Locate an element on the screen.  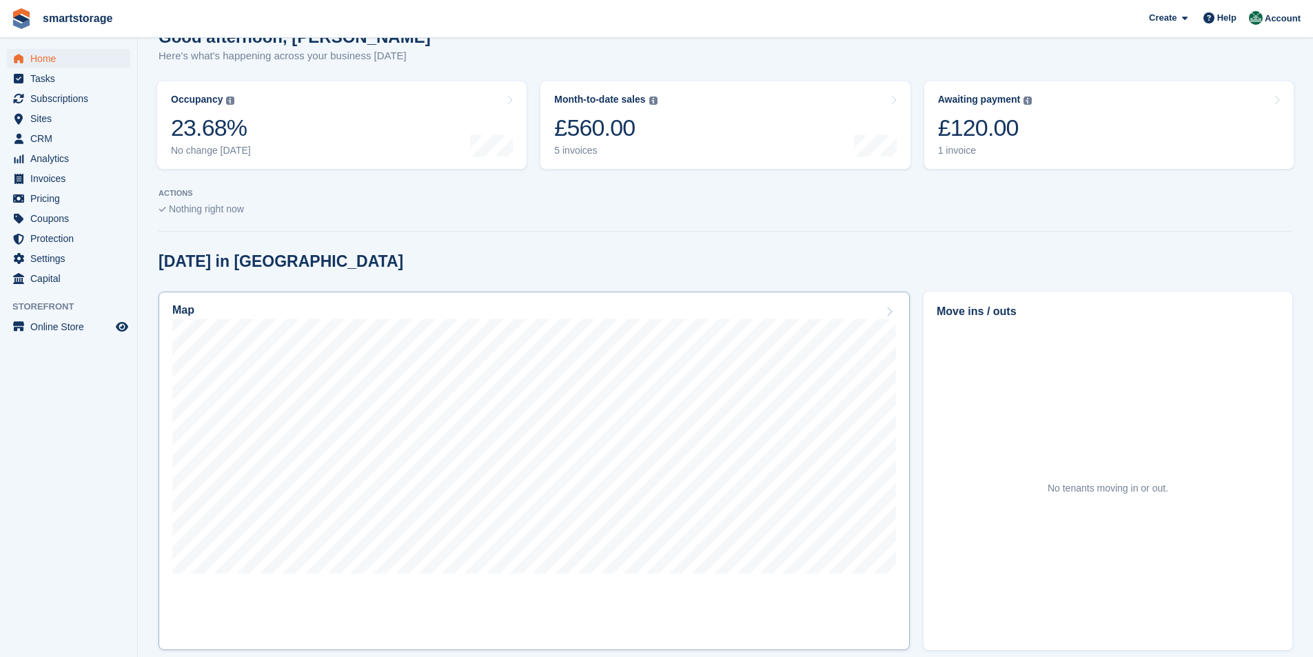
span: Protection is located at coordinates (72, 238).